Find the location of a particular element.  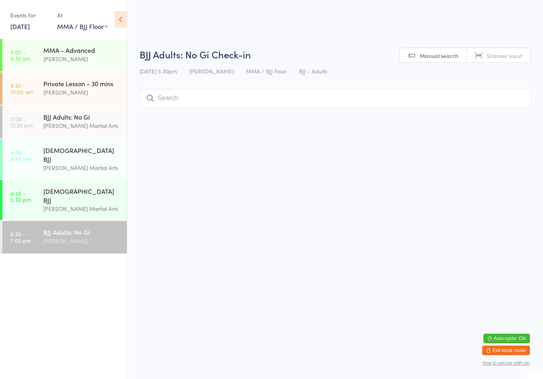

time: 5:30 - 7:00 pm is located at coordinates (21, 237).